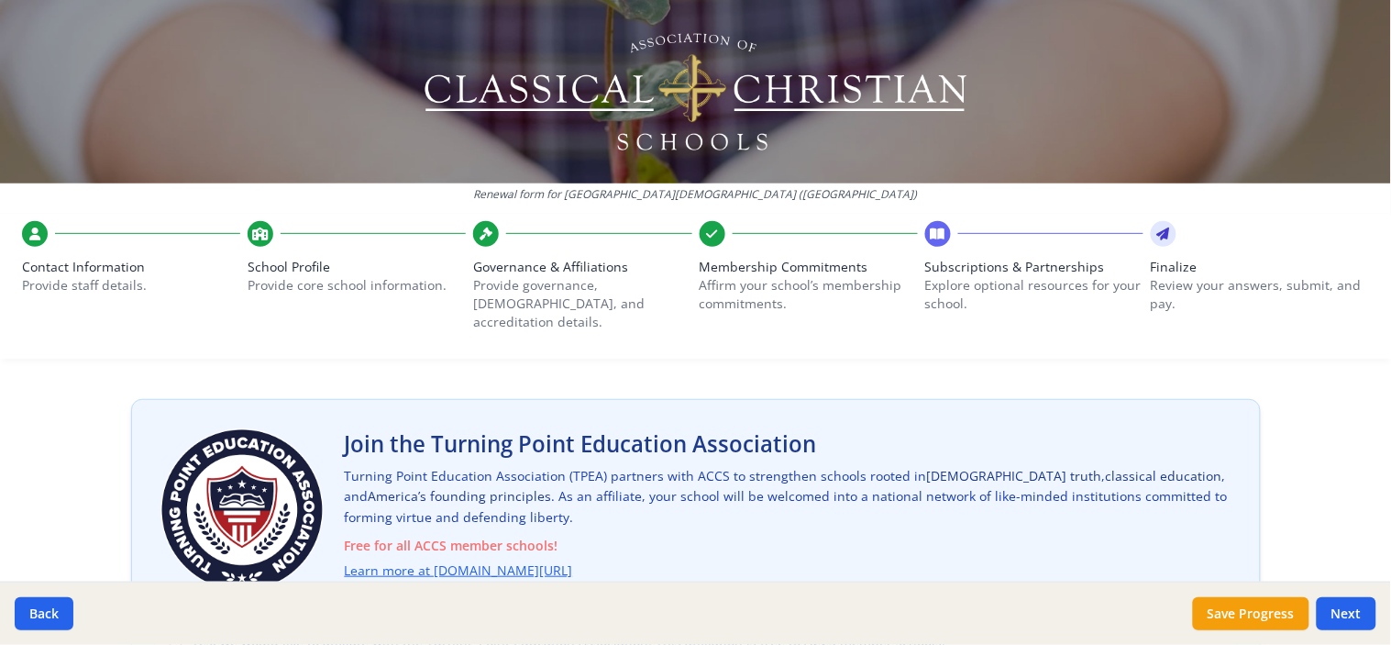 The image size is (1391, 645). What do you see at coordinates (357, 267) in the screenshot?
I see `span: School Profile` at bounding box center [357, 267].